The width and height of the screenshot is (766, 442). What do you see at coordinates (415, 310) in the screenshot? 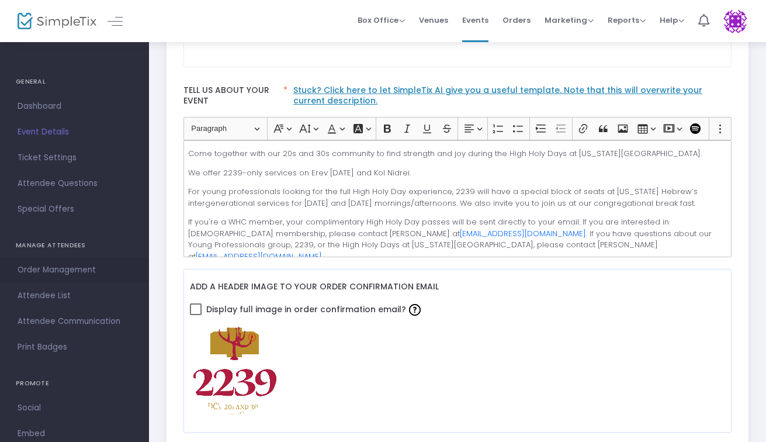
I see `img: question-mark` at bounding box center [415, 310].